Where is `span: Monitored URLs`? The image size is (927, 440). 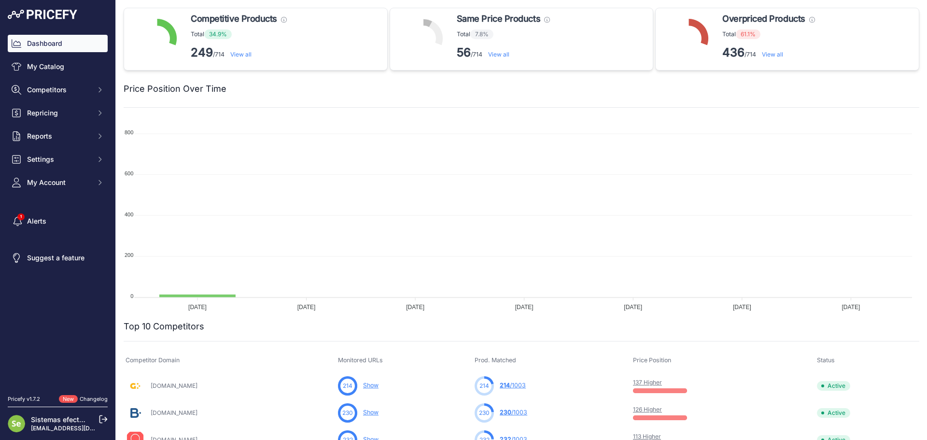 span: Monitored URLs is located at coordinates (360, 360).